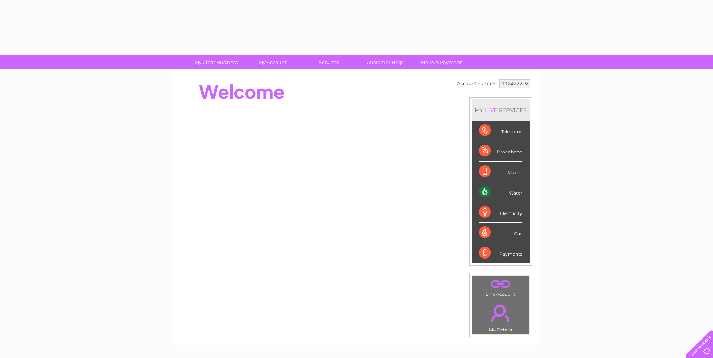 The image size is (713, 358). I want to click on a: Make A Payment, so click(441, 62).